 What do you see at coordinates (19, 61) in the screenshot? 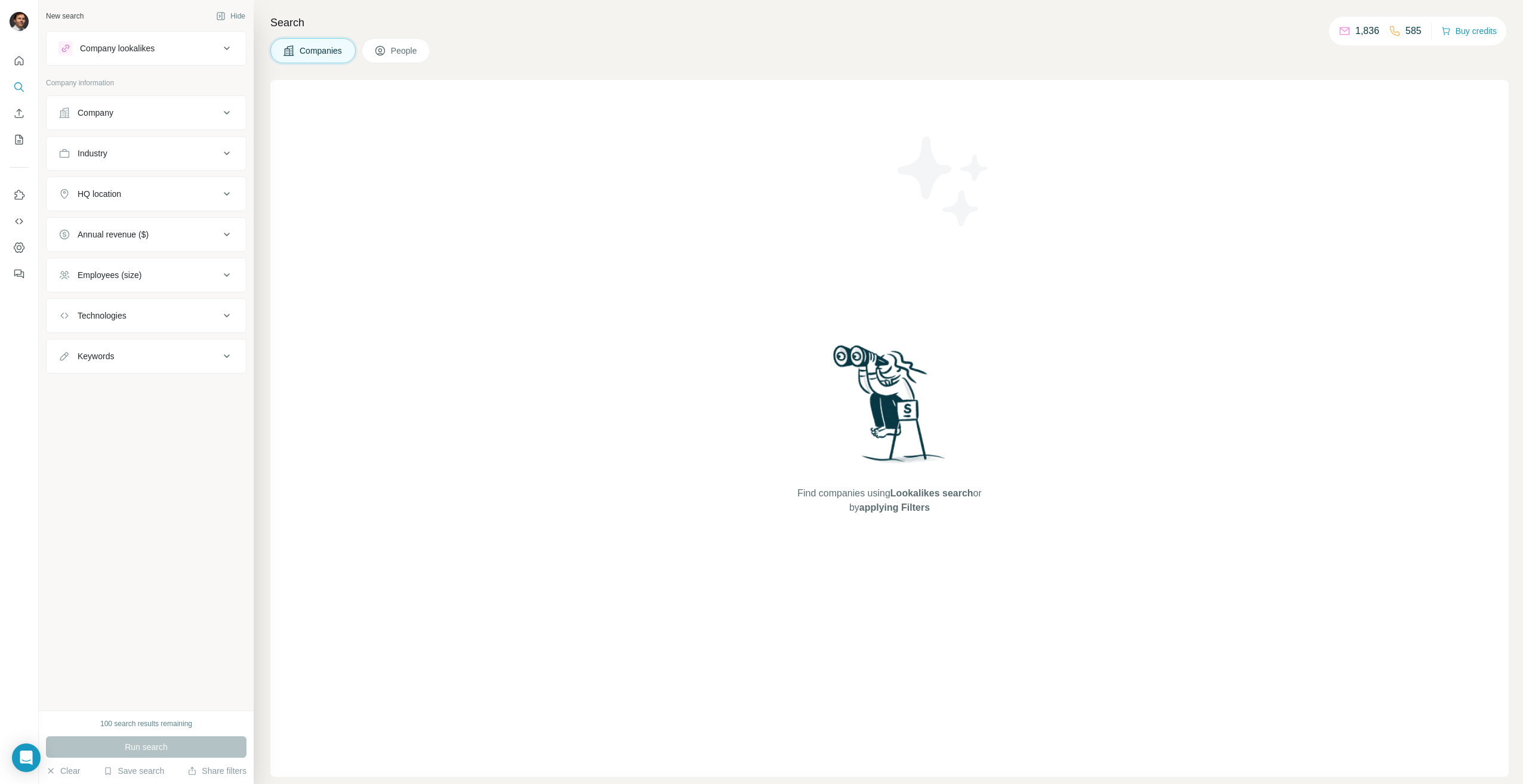
I see `button: Quick start` at bounding box center [19, 61].